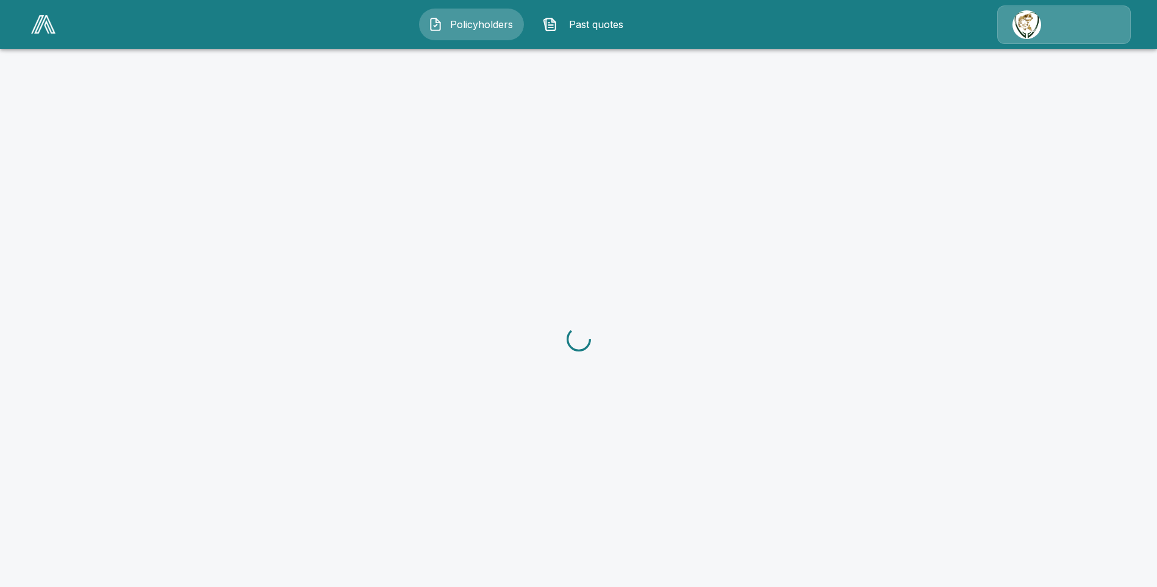 This screenshot has height=587, width=1157. Describe the element at coordinates (471, 24) in the screenshot. I see `button: Policyholders IconPolicyholders` at that location.